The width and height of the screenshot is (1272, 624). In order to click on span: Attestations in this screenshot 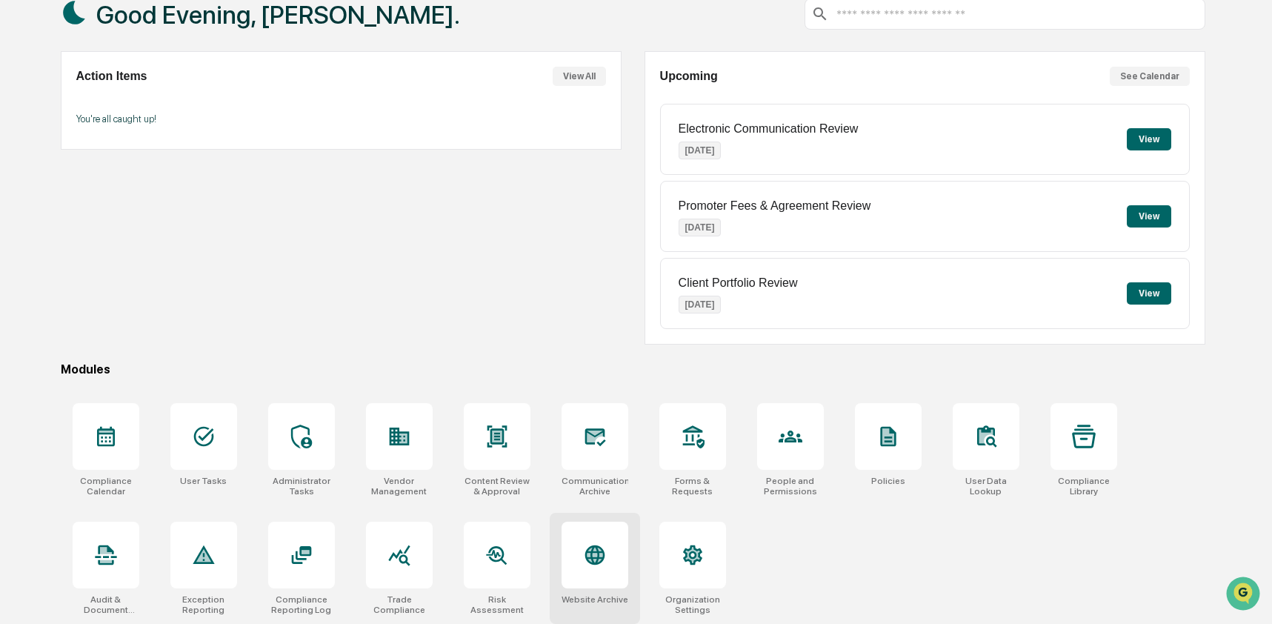, I will do `click(153, 194)`.